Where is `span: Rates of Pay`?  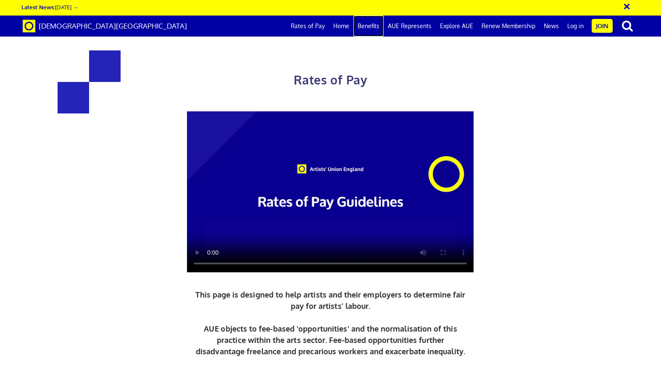 span: Rates of Pay is located at coordinates (330, 80).